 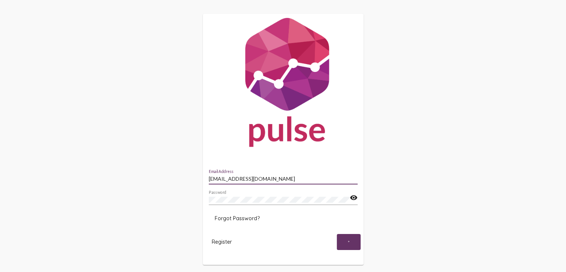 What do you see at coordinates (237, 218) in the screenshot?
I see `span: Forgot Password?` at bounding box center [237, 218].